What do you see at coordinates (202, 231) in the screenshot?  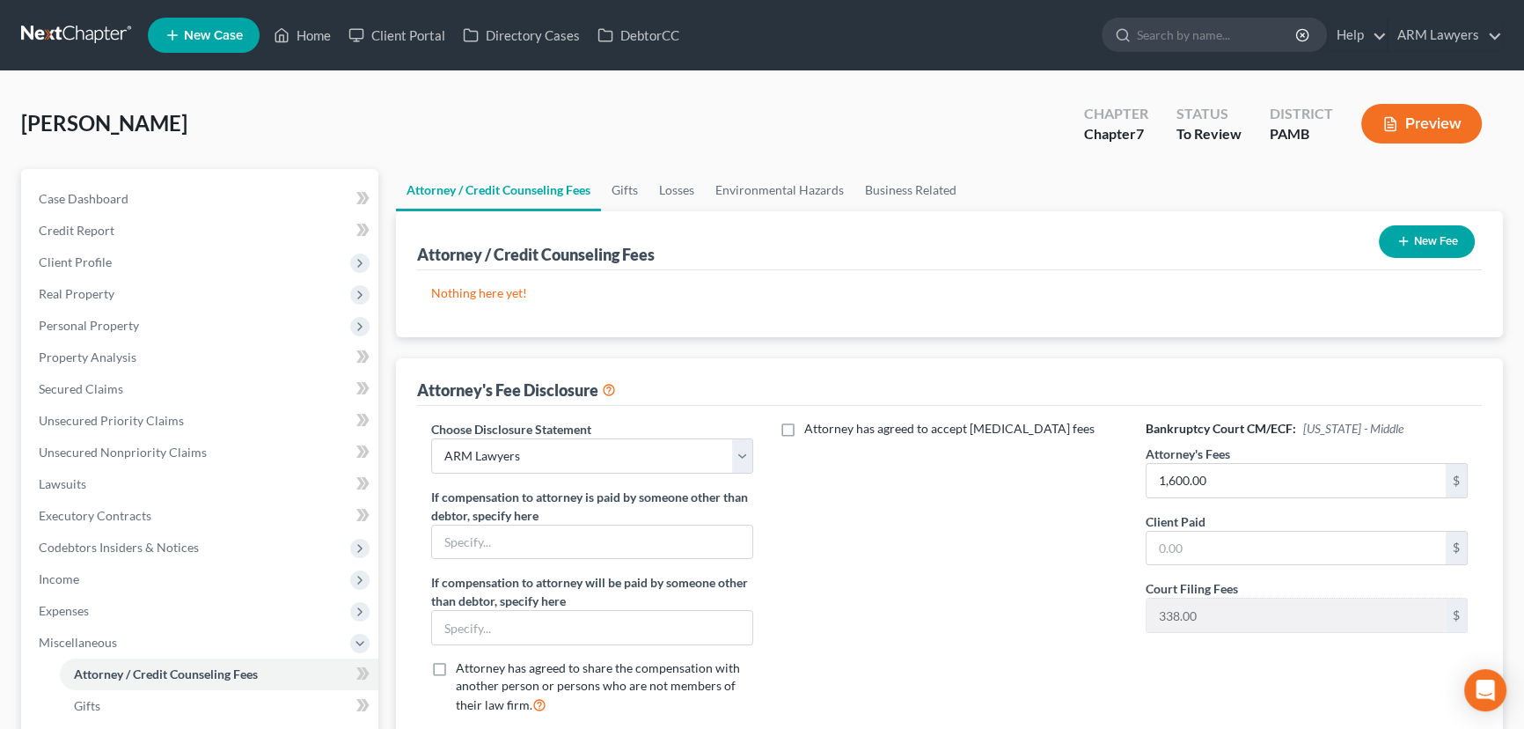 I see `a: Credit Report` at bounding box center [202, 231].